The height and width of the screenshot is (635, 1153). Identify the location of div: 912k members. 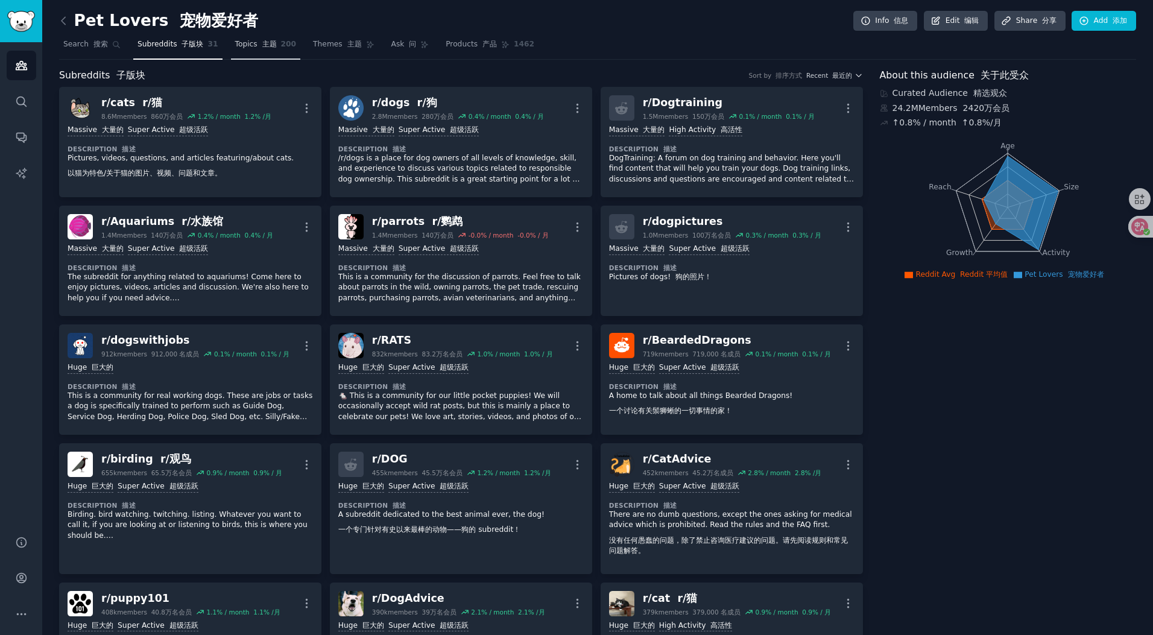
(150, 354).